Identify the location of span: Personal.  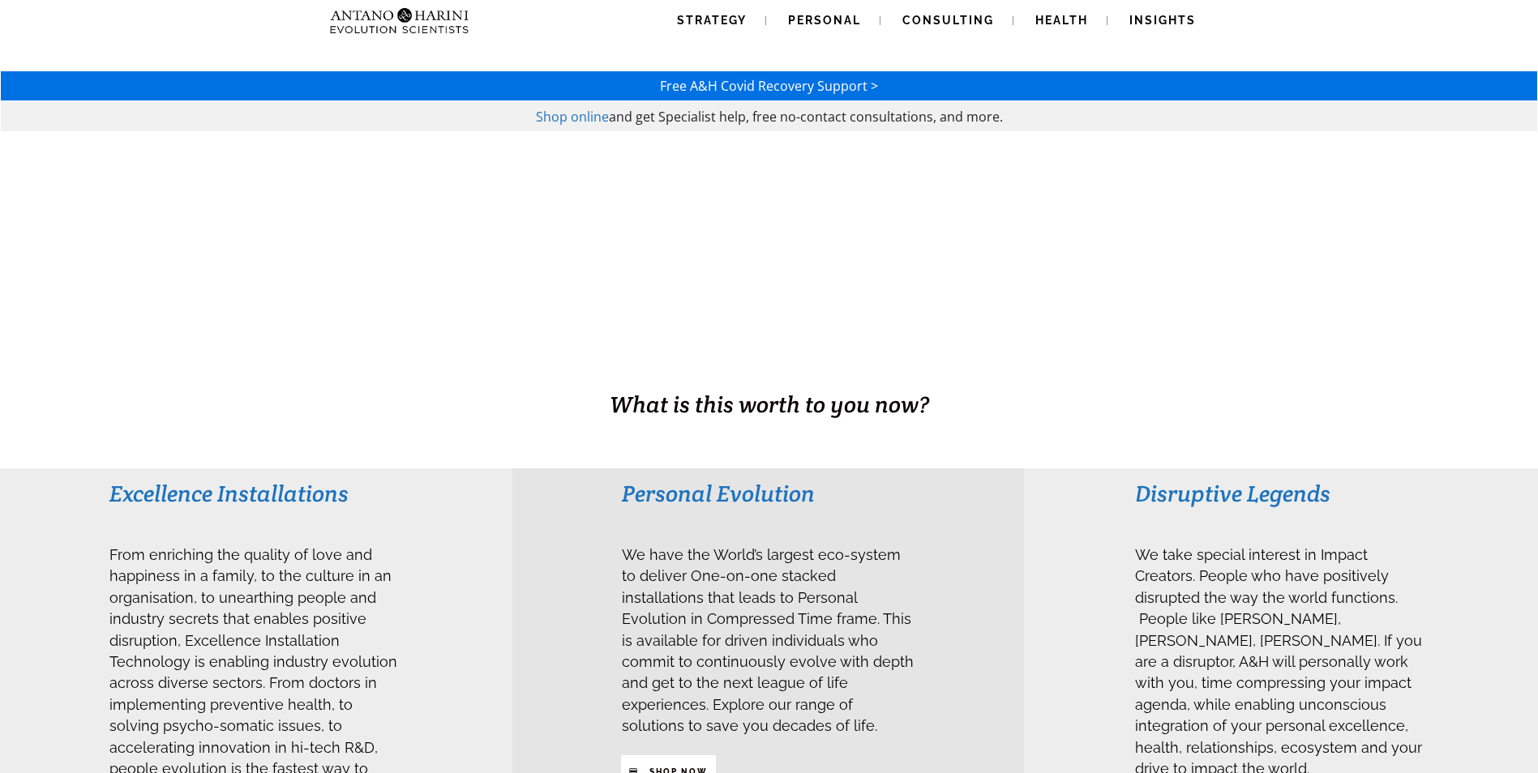
(824, 20).